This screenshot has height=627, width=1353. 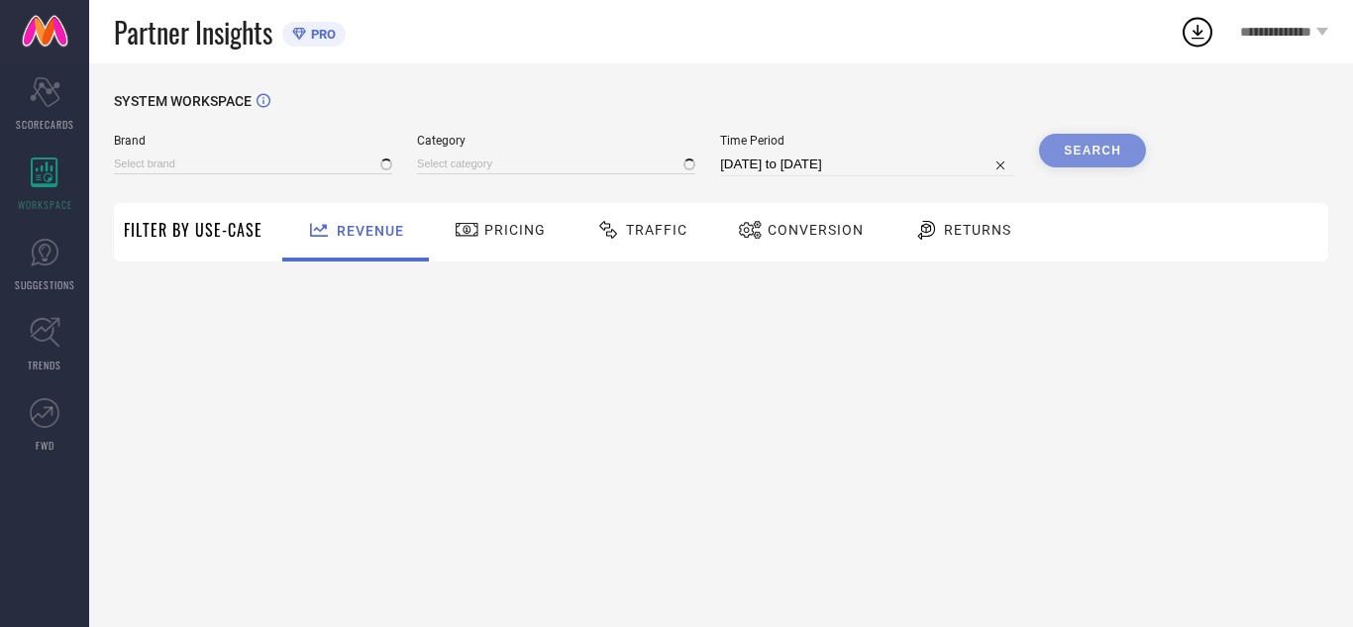 What do you see at coordinates (657, 230) in the screenshot?
I see `span: Traffic` at bounding box center [657, 230].